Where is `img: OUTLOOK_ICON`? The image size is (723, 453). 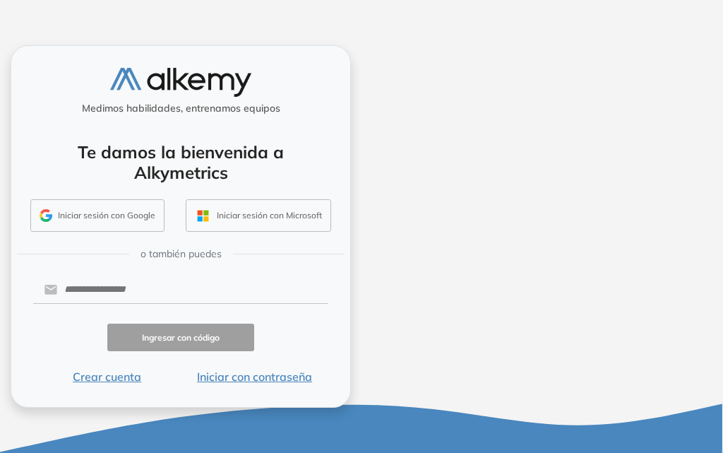
img: OUTLOOK_ICON is located at coordinates (203, 215).